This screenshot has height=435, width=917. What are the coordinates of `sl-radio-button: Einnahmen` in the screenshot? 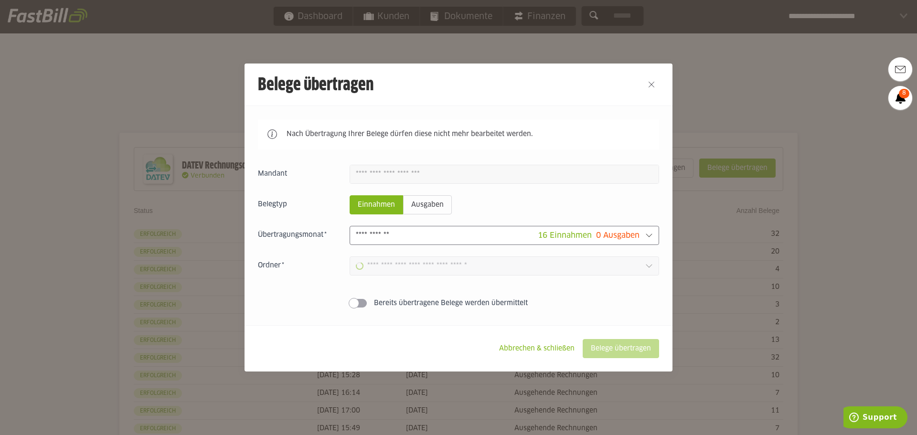 It's located at (376, 205).